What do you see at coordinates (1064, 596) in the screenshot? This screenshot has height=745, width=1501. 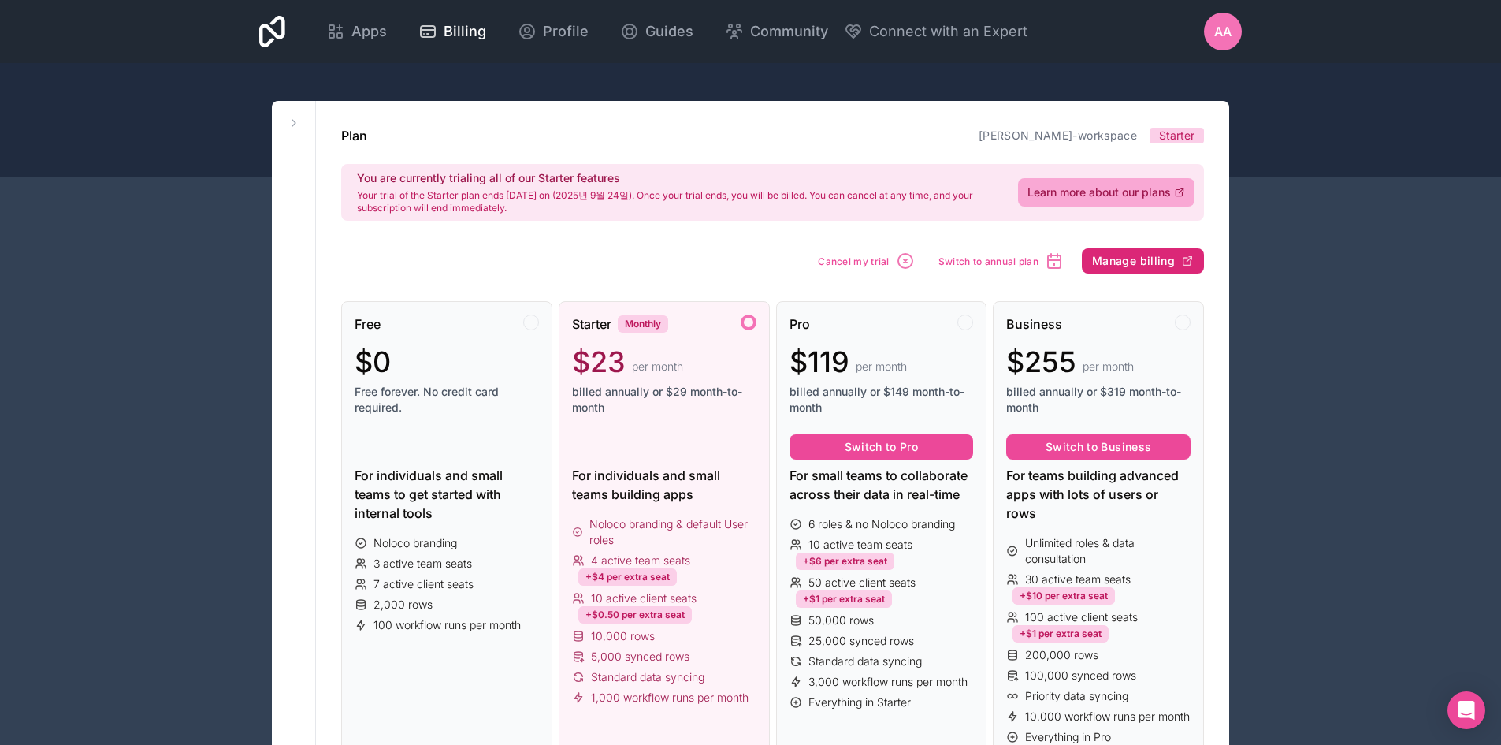 I see `div: +$10 per extra seat` at bounding box center [1064, 596].